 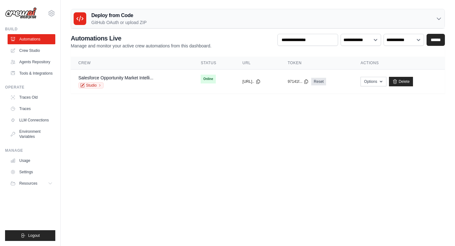 What do you see at coordinates (132, 63) in the screenshot?
I see `th: Crew` at bounding box center [132, 63].